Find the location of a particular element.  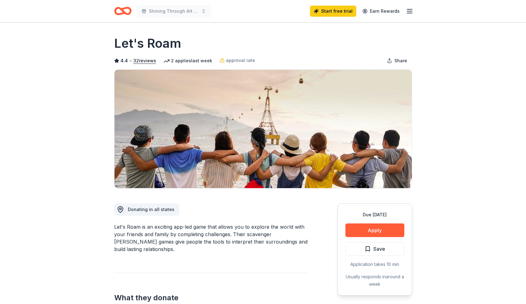

h2: What they donate is located at coordinates (211, 298).